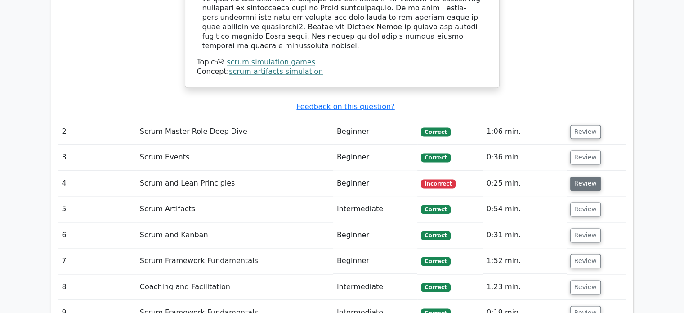 The height and width of the screenshot is (313, 684). I want to click on a: Feedback on this question?, so click(346, 106).